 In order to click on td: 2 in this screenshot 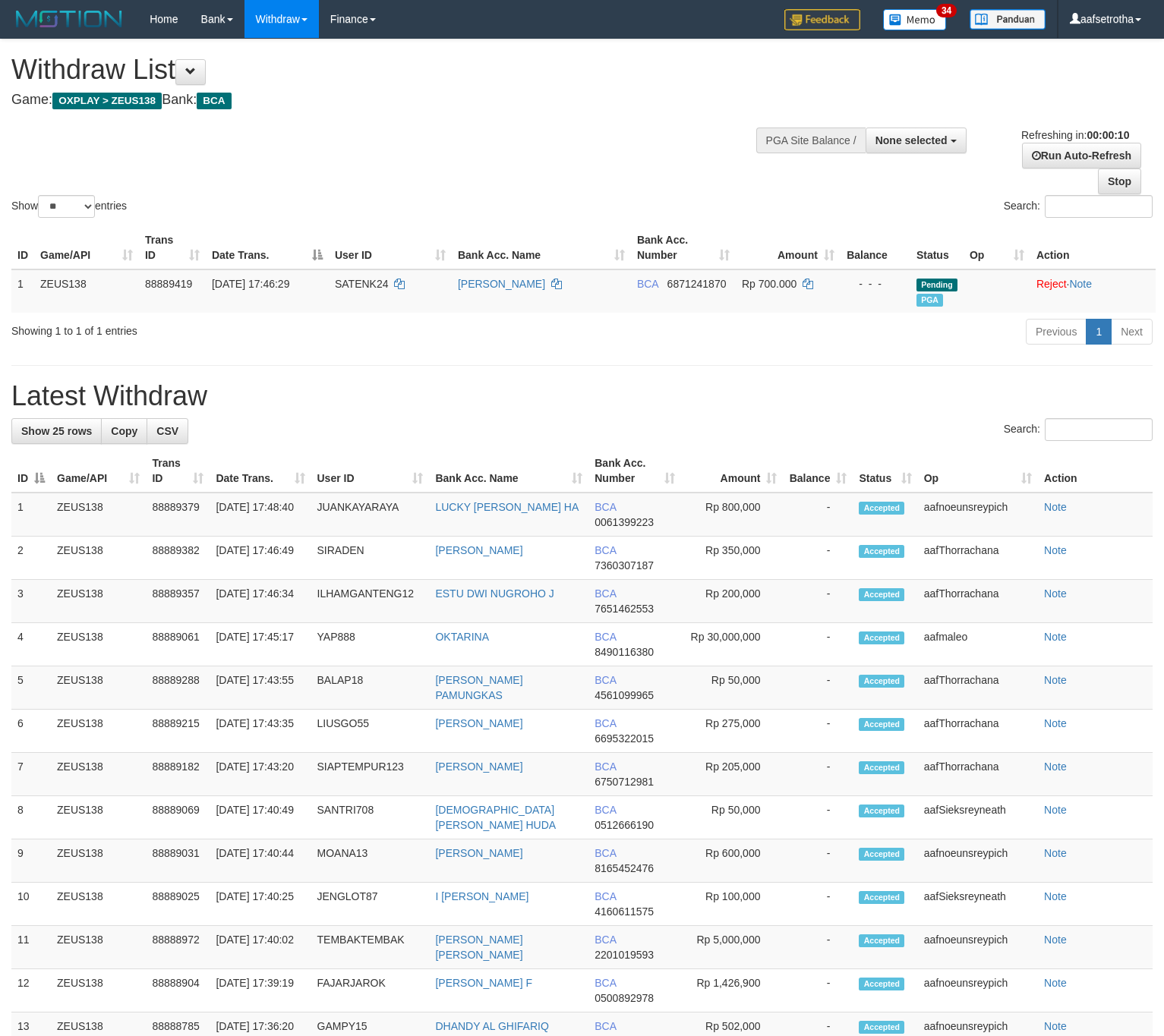, I will do `click(31, 558)`.